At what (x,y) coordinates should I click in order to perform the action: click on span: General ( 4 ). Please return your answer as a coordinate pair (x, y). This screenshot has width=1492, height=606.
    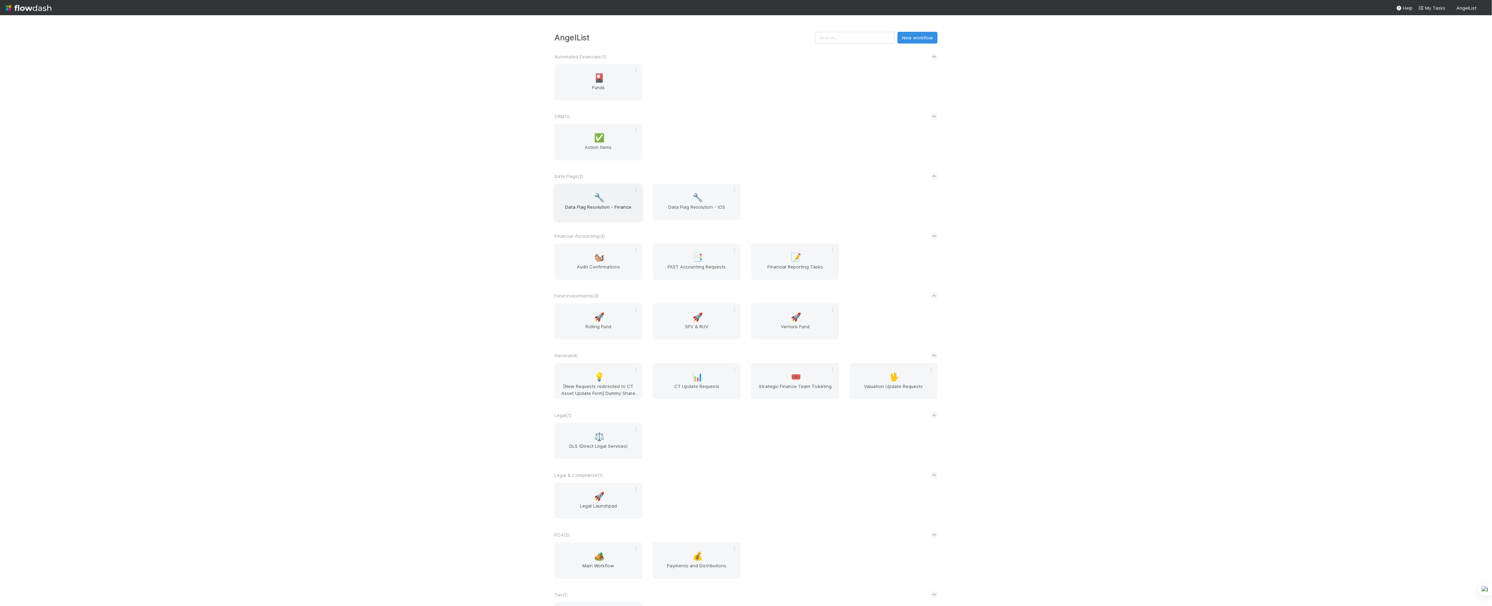
    Looking at the image, I should click on (566, 355).